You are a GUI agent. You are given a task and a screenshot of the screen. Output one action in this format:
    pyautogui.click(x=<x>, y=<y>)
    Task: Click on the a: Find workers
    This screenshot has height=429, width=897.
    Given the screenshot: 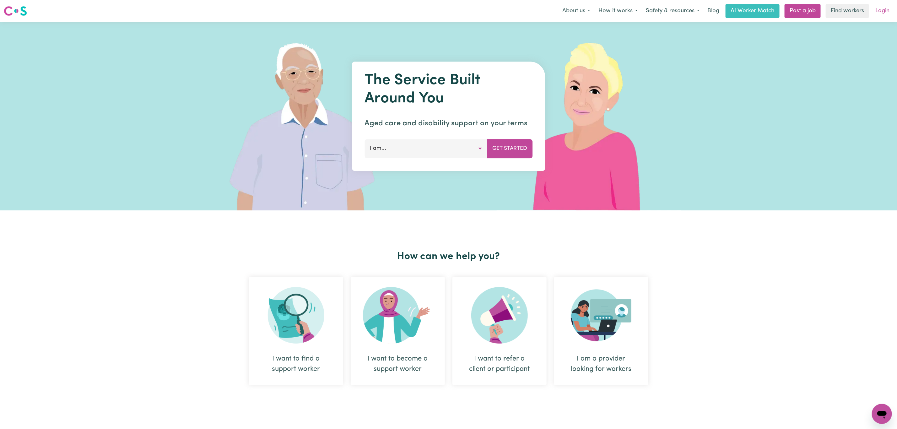 What is the action you would take?
    pyautogui.click(x=847, y=11)
    